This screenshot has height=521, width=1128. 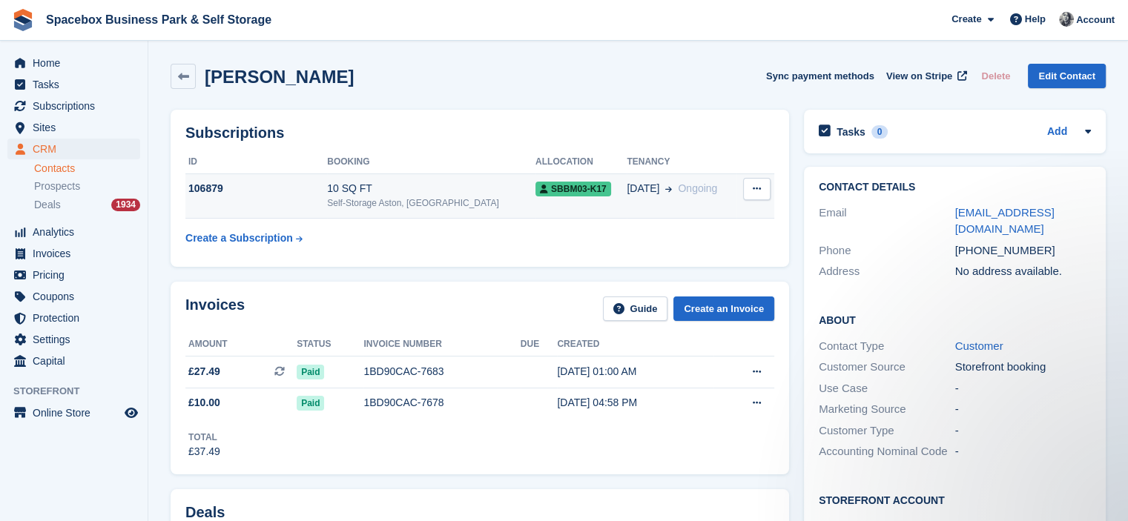 What do you see at coordinates (966, 19) in the screenshot?
I see `span: Create` at bounding box center [966, 19].